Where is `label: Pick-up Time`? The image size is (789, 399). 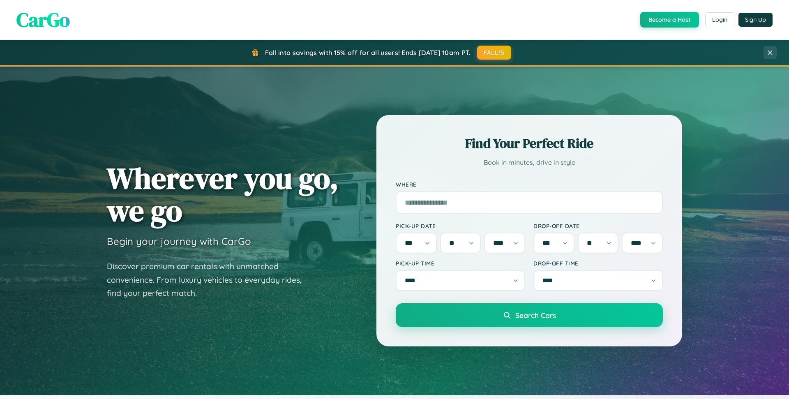
label: Pick-up Time is located at coordinates (460, 263).